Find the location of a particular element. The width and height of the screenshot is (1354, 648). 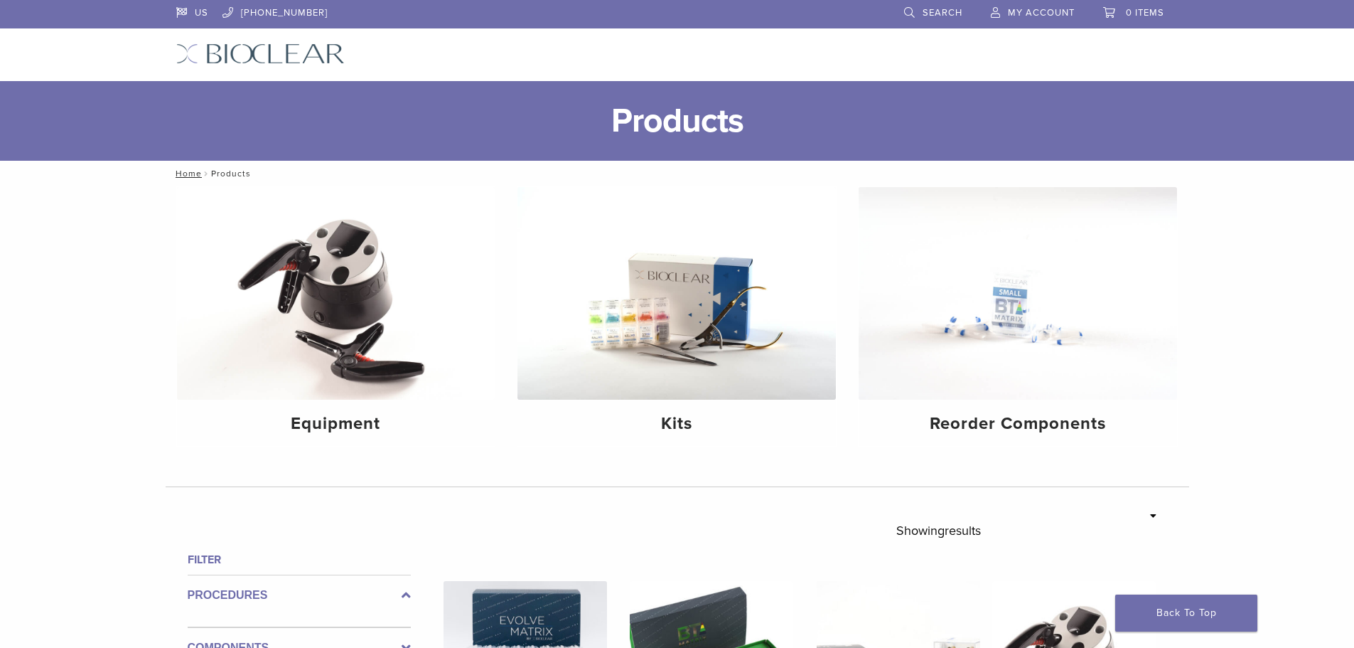

h4: Reorder Components is located at coordinates (1018, 424).